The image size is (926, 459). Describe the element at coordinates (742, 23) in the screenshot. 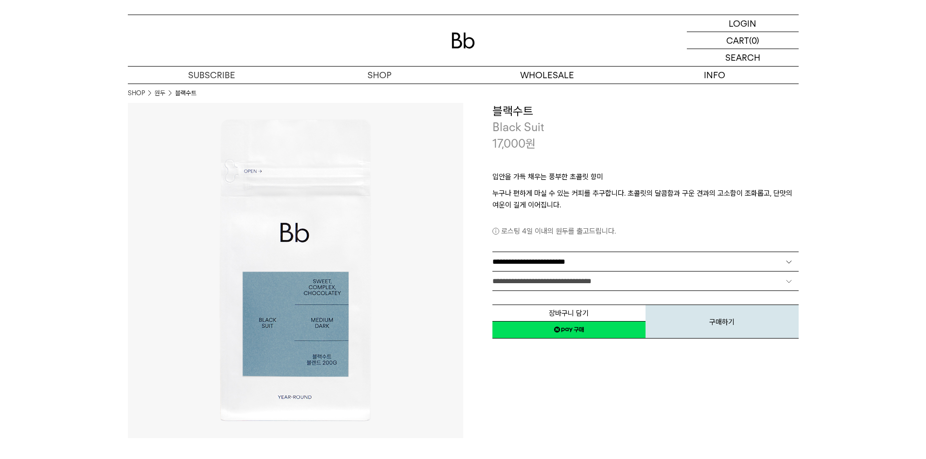

I see `p: LOGIN` at that location.